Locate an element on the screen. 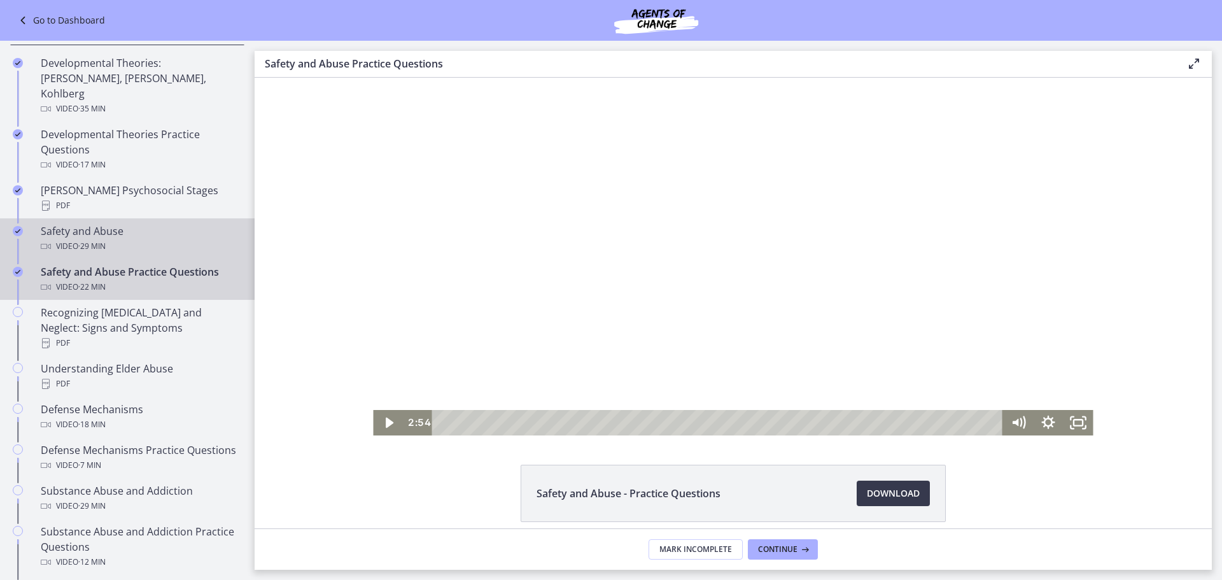 This screenshot has width=1222, height=580. span: · 12 min is located at coordinates (92, 562).